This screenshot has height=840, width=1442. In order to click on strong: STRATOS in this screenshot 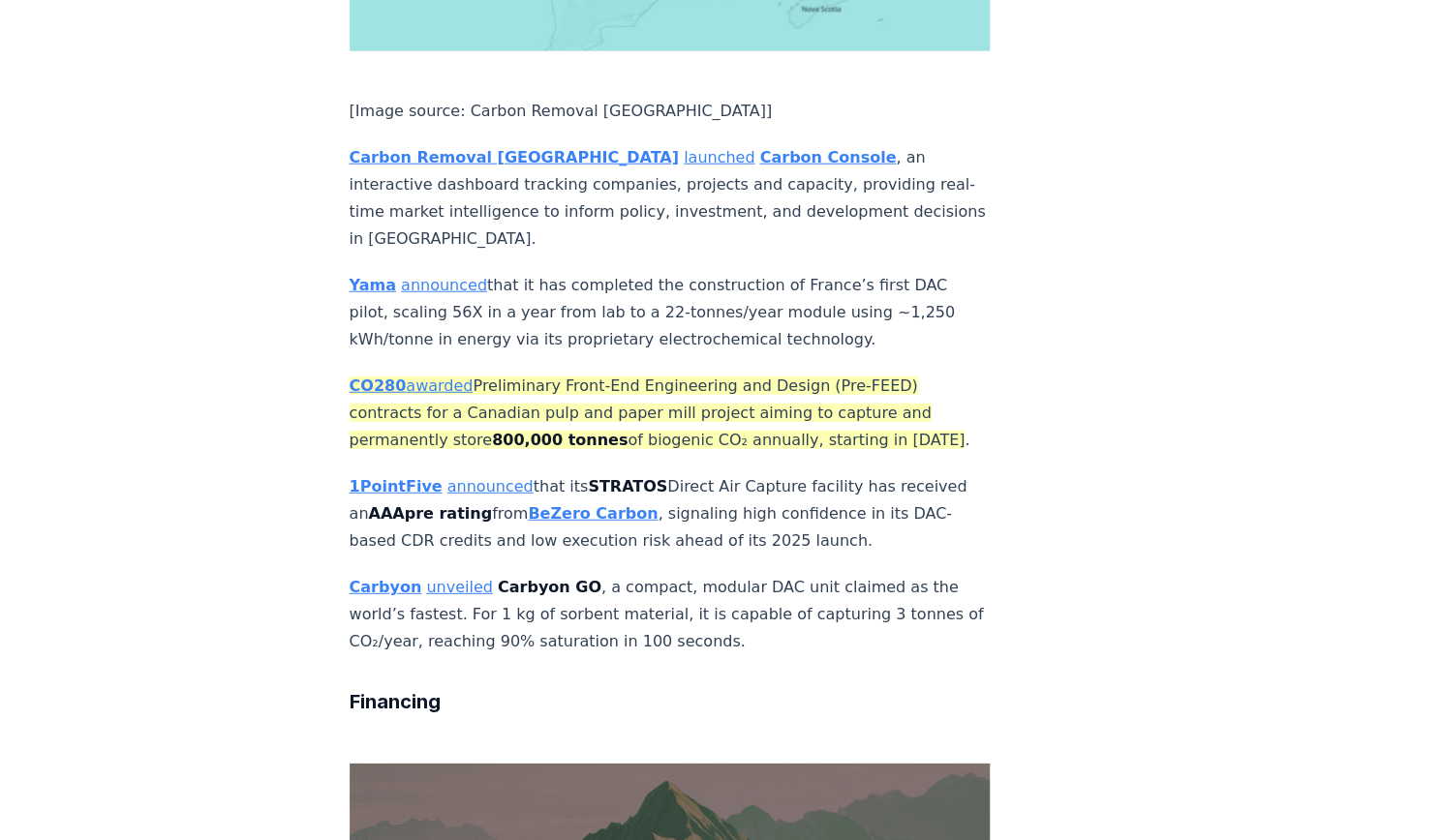, I will do `click(628, 486)`.